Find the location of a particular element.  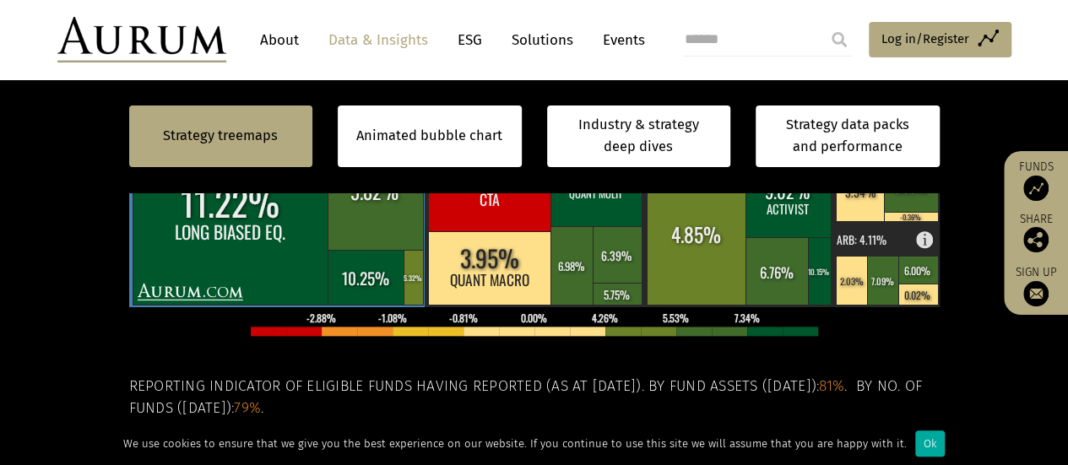

a: Funds is located at coordinates (1036, 180).